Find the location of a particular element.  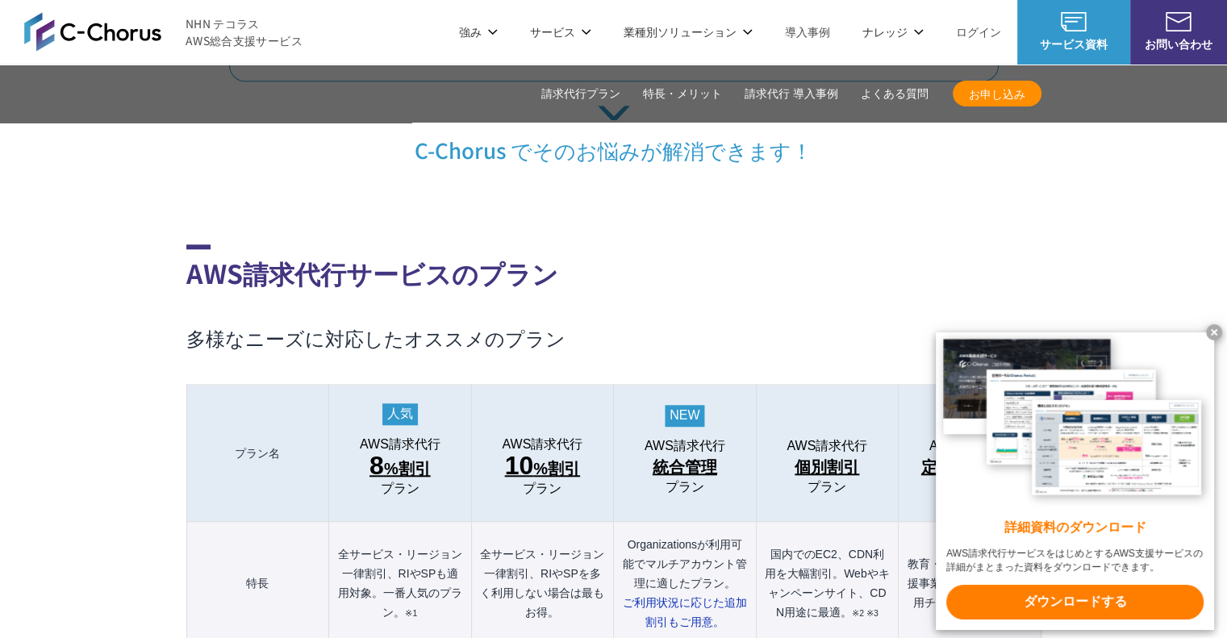

img: AWS総合支援サービス C-Chorus is located at coordinates (93, 31).